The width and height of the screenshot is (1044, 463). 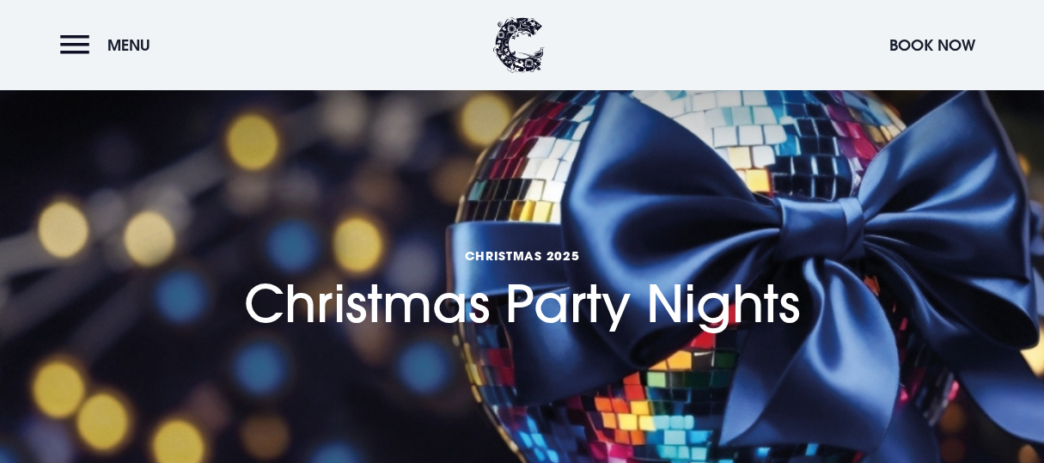 What do you see at coordinates (519, 45) in the screenshot?
I see `img: Clandeboye Lodge` at bounding box center [519, 45].